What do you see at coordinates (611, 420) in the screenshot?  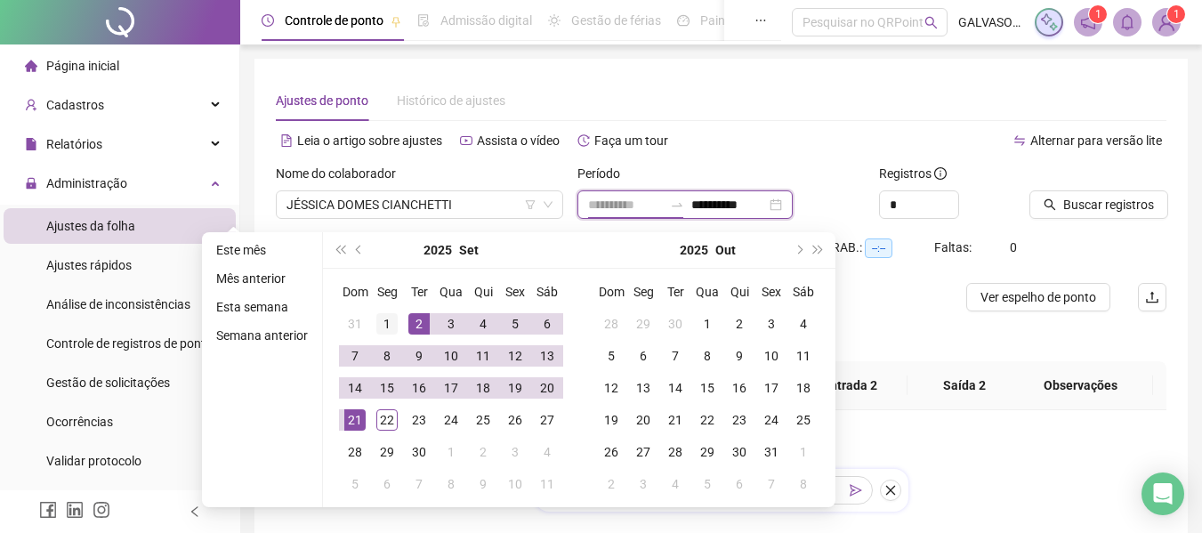 I see `td: 2025-10-19` at bounding box center [611, 420].